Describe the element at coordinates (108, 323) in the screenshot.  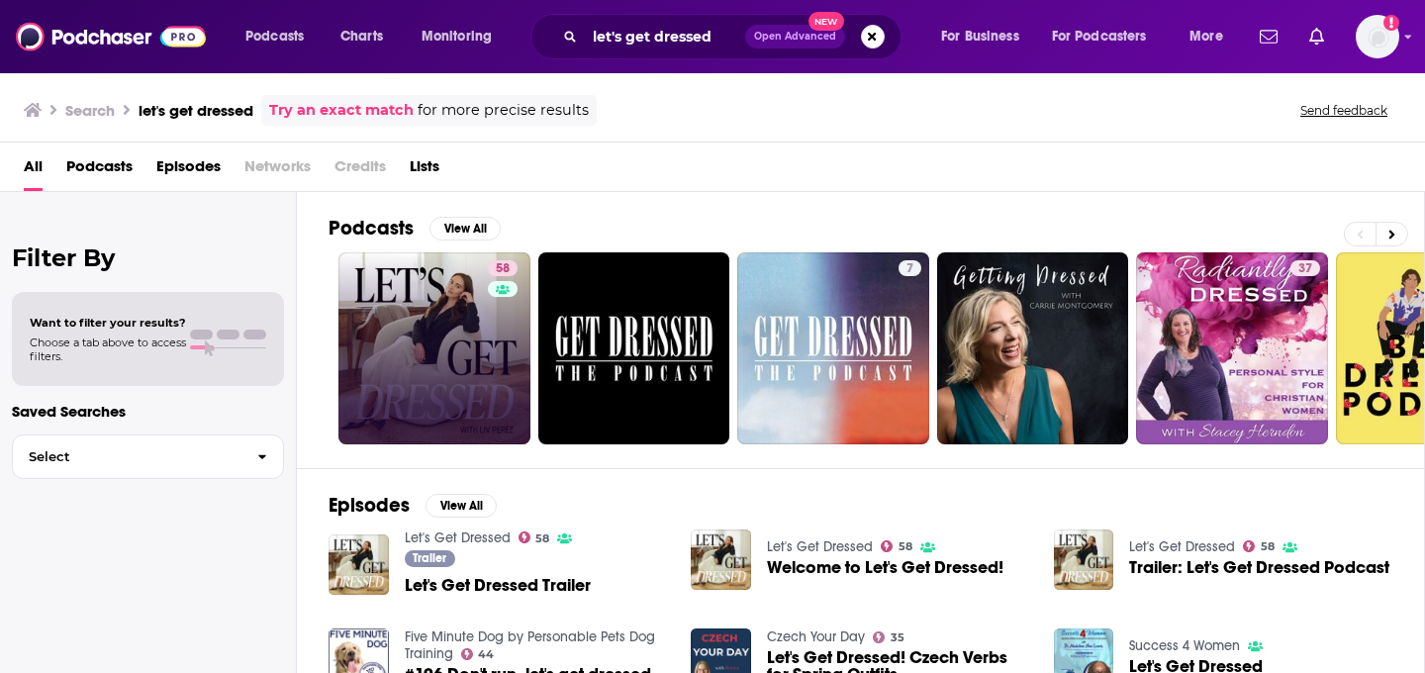
I see `span: Want to filter your results?` at that location.